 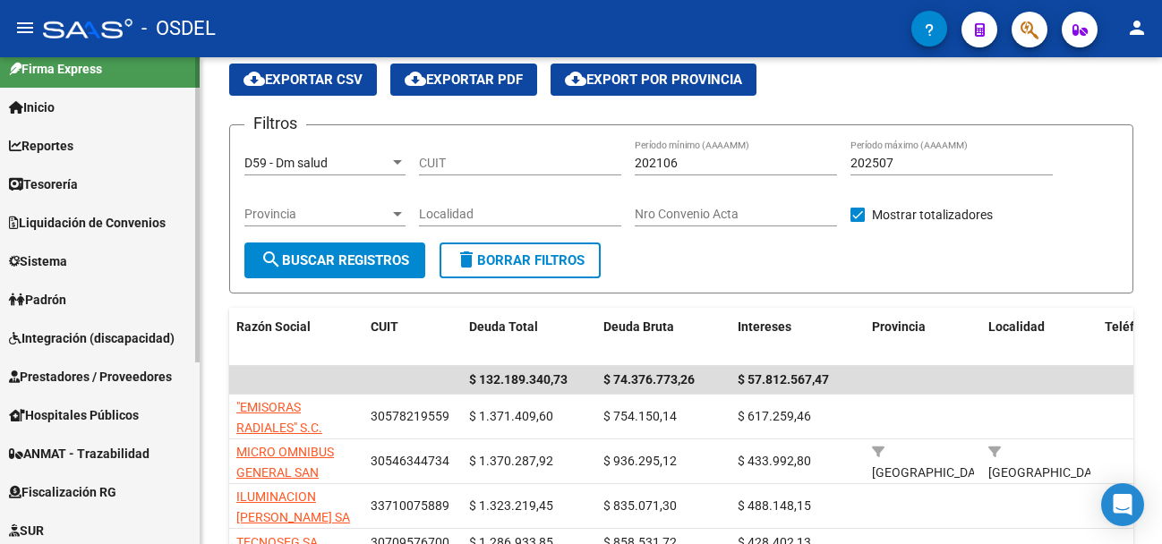 What do you see at coordinates (279, 417) in the screenshot?
I see `span: "EMISORAS RADIALES" S.C.` at bounding box center [279, 417].